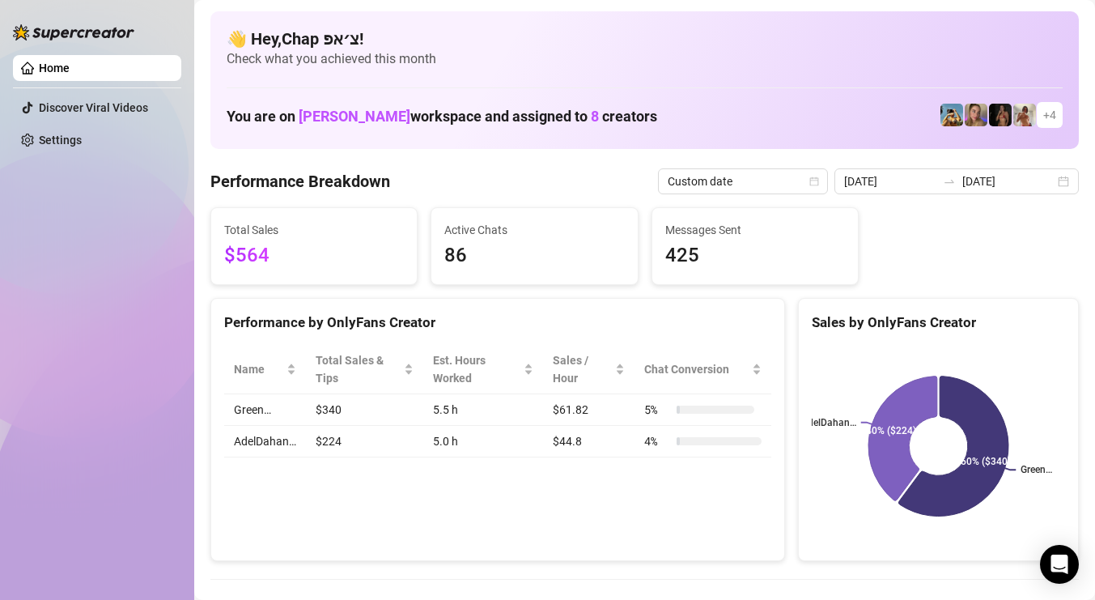  I want to click on input: End date, so click(1008, 181).